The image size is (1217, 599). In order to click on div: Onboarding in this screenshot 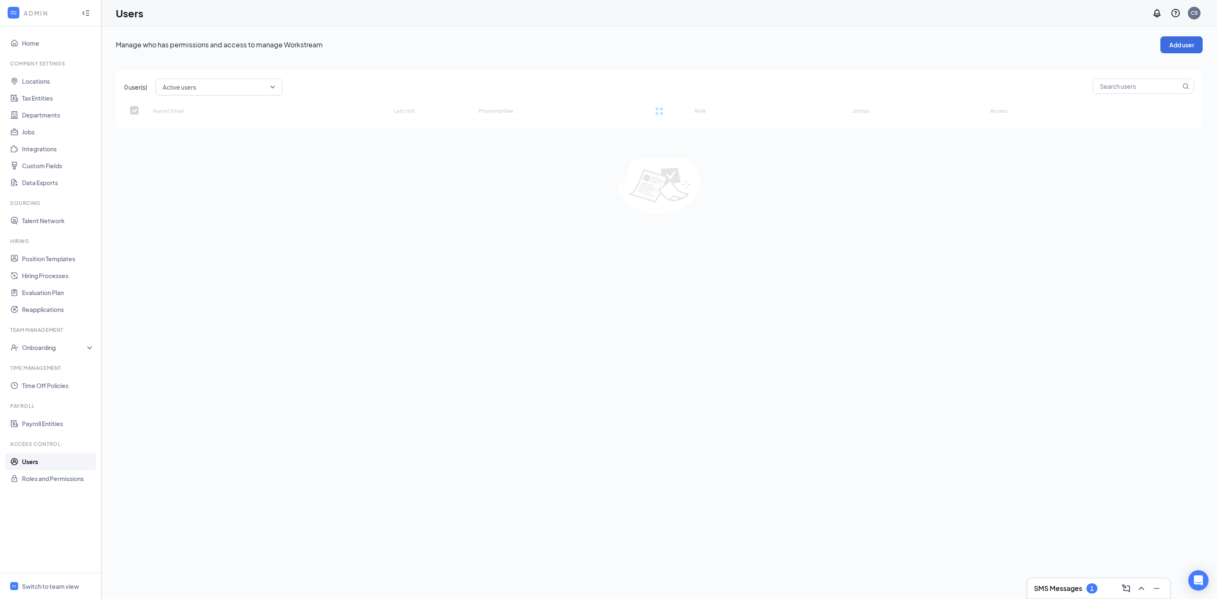, I will do `click(55, 347)`.